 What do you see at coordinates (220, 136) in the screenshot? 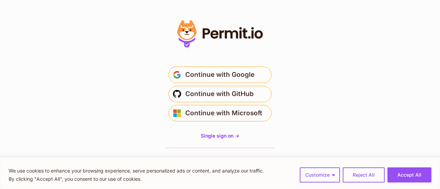
I see `span: Single sign on ->` at bounding box center [220, 136].